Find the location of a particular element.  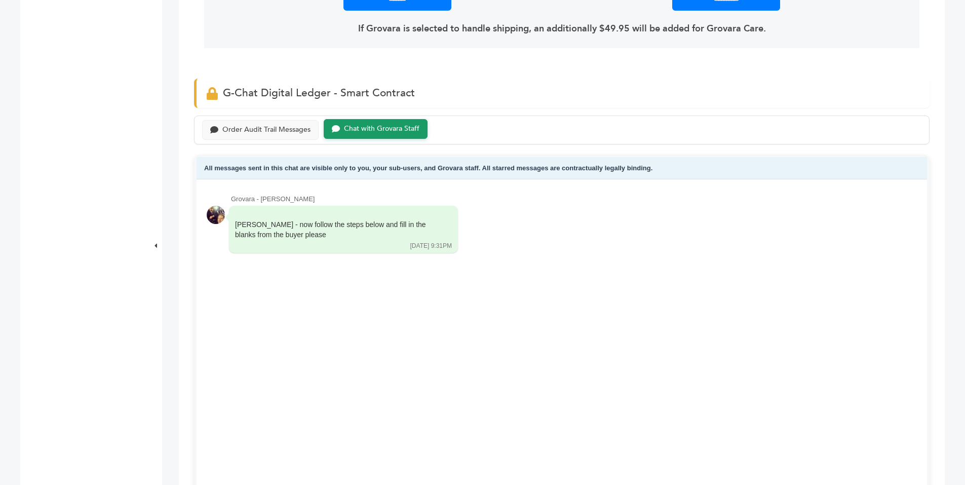

div: Order Audit Trail Messages is located at coordinates (267, 130).